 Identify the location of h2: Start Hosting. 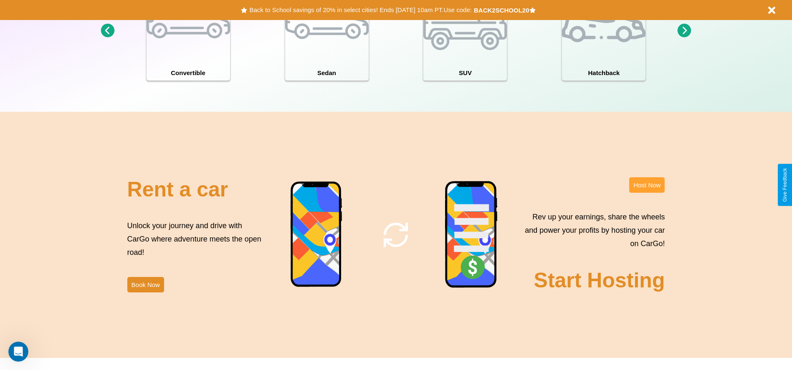
(599, 280).